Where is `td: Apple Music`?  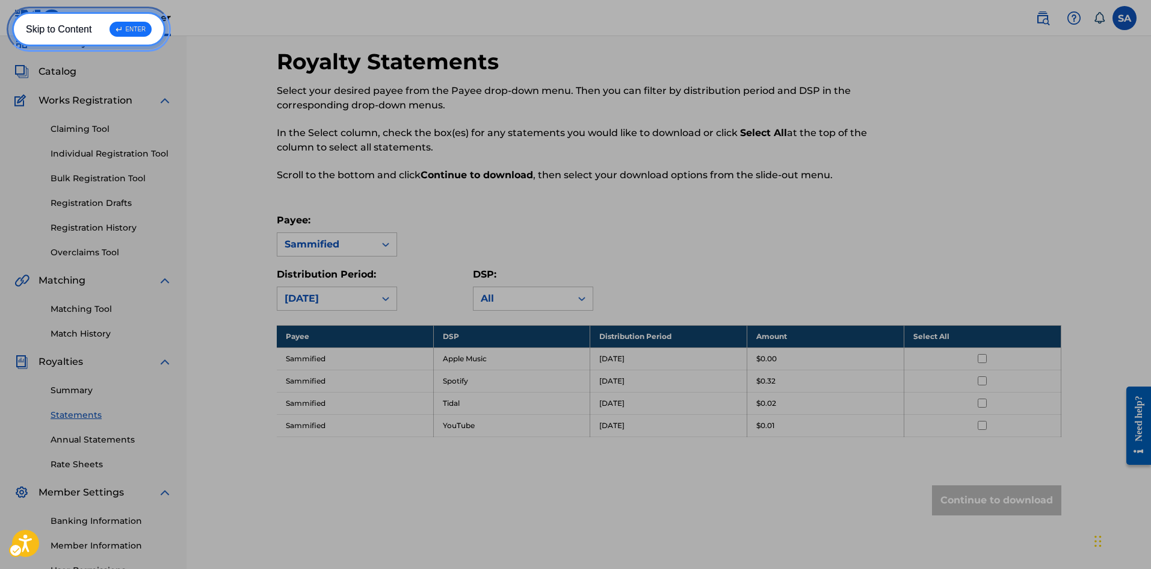 td: Apple Music is located at coordinates (511, 358).